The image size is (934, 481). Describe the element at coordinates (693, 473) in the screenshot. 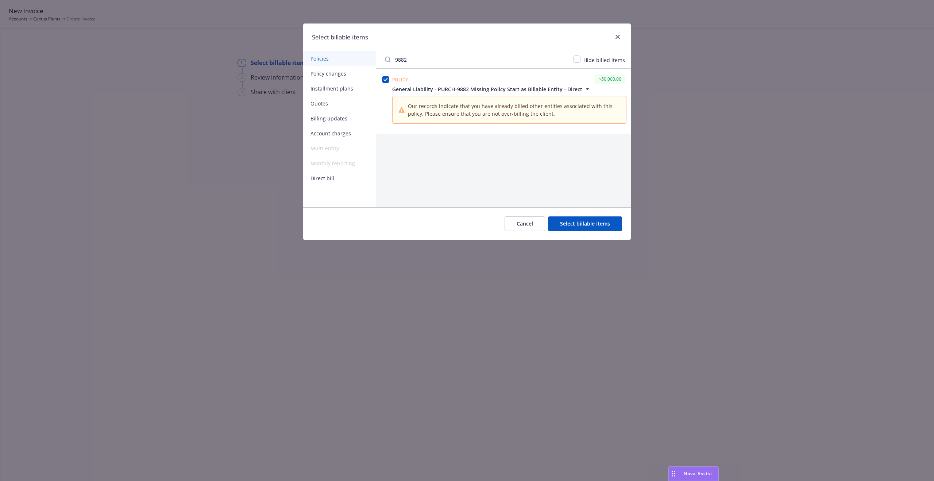

I see `button: Nova Assist` at that location.